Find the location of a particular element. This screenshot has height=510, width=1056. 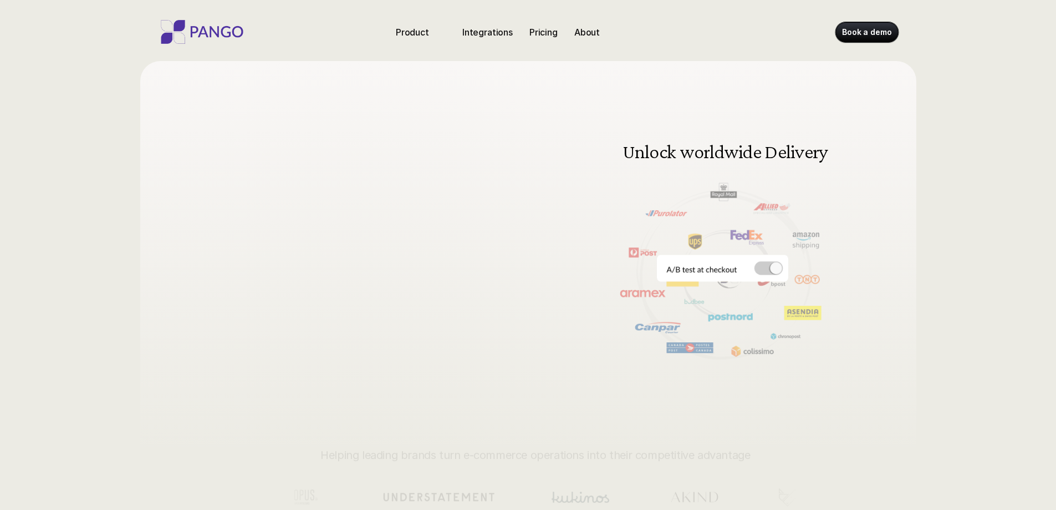

p: About is located at coordinates (587, 32).